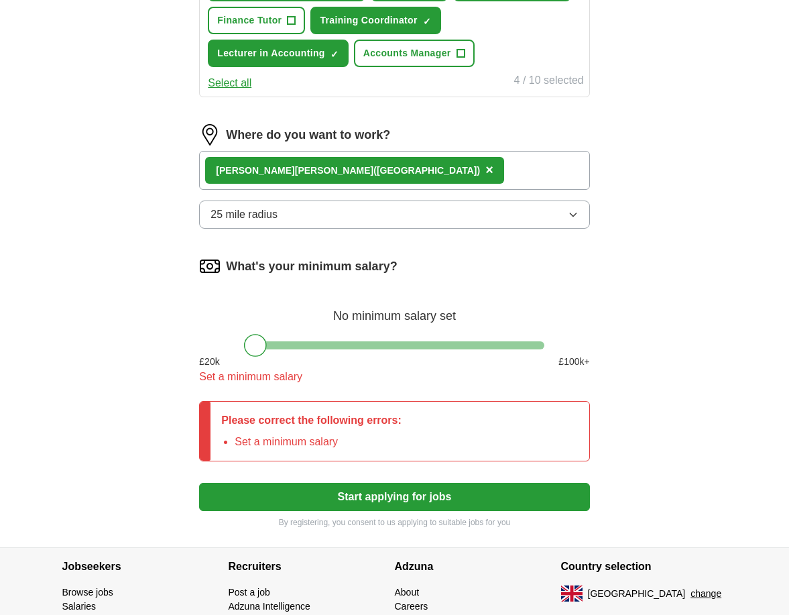 This screenshot has width=789, height=615. What do you see at coordinates (311, 420) in the screenshot?
I see `p: Please correct the following errors:` at bounding box center [311, 420].